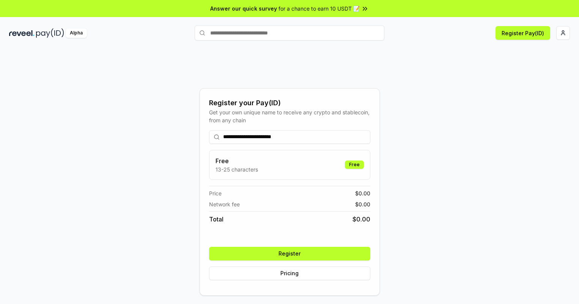  What do you see at coordinates (22, 33) in the screenshot?
I see `img: reveel_dark` at bounding box center [22, 33].